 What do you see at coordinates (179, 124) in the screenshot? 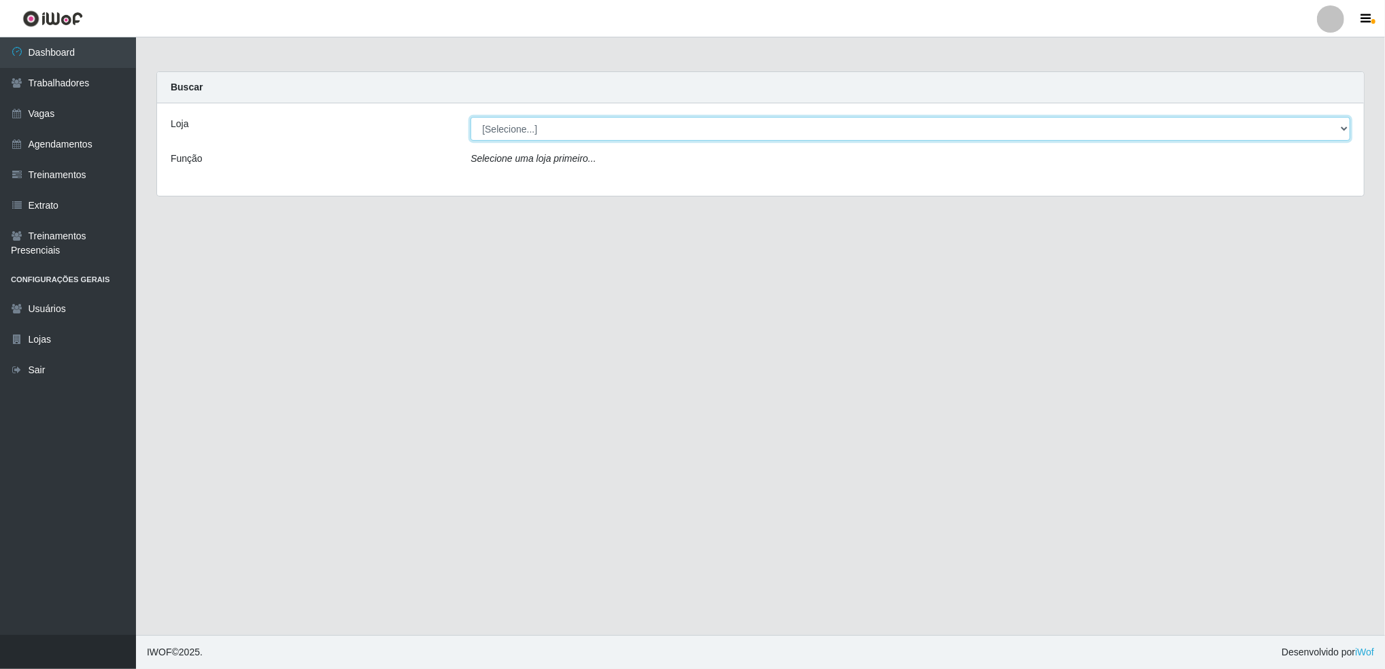
I see `label: Loja` at bounding box center [179, 124].